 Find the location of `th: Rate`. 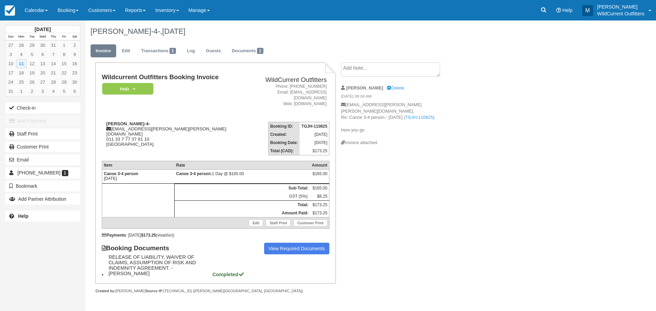

th: Rate is located at coordinates (242, 165).